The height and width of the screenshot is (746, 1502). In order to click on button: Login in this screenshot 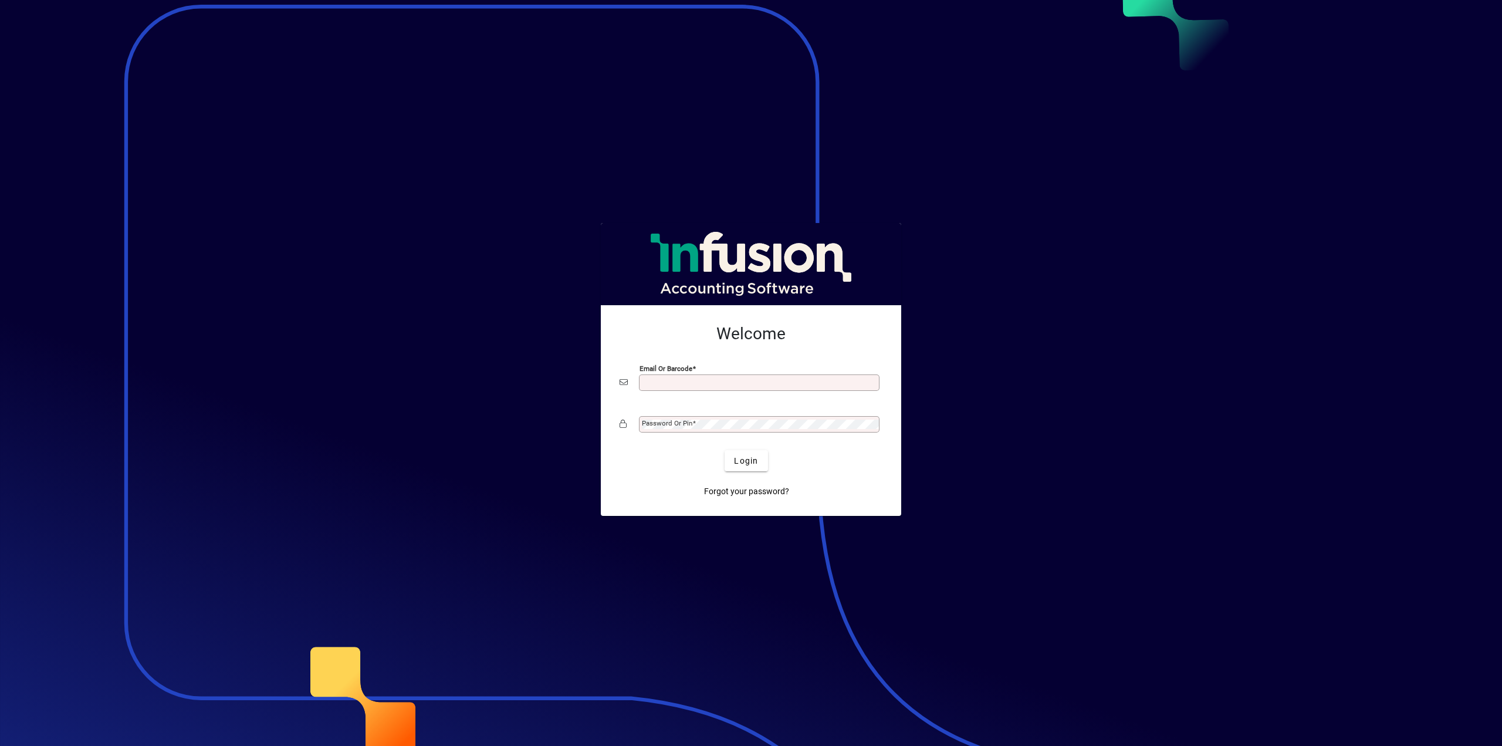, I will do `click(746, 460)`.